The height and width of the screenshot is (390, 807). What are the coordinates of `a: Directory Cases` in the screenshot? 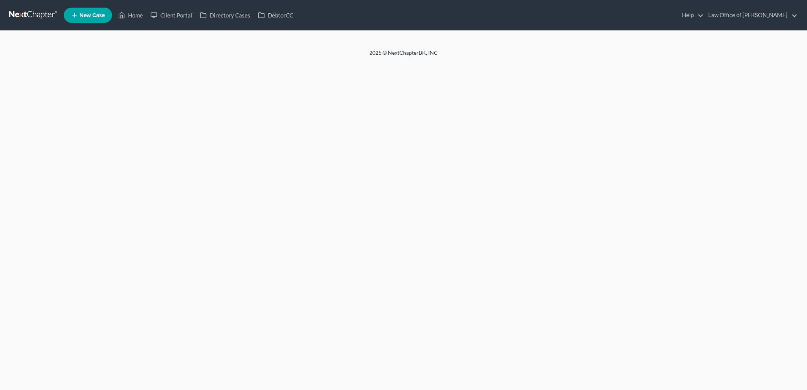 It's located at (225, 15).